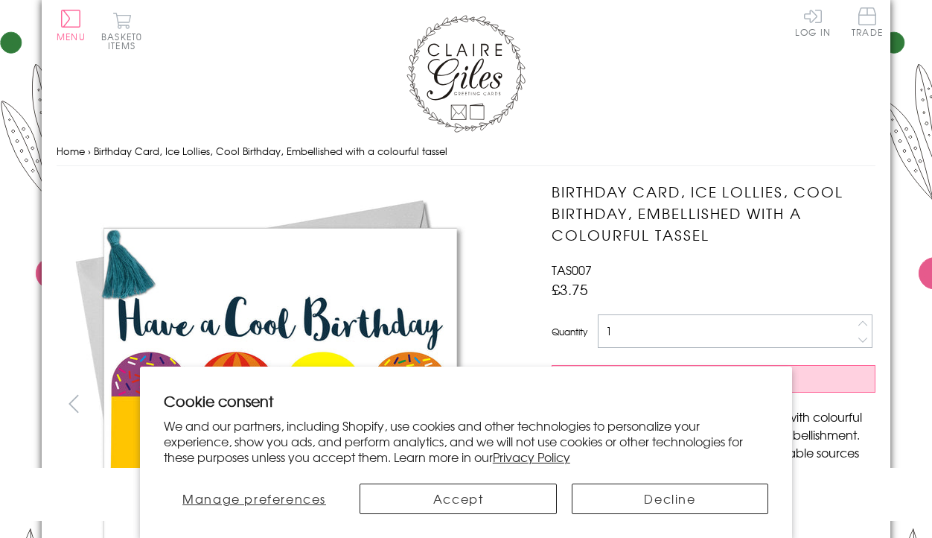 This screenshot has width=932, height=538. I want to click on span: TAS007, so click(572, 270).